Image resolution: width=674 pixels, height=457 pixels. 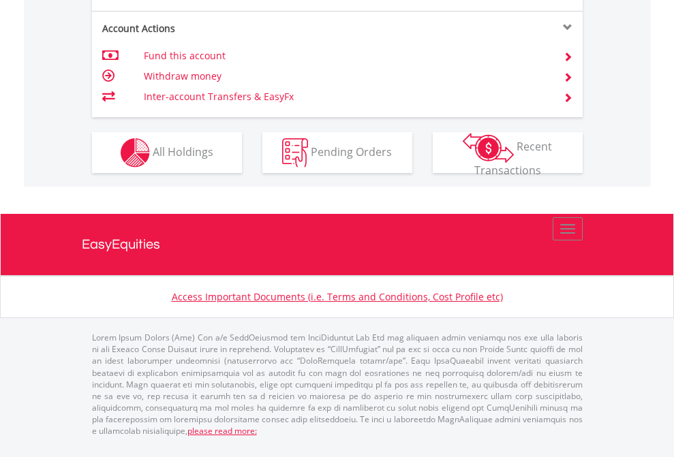 What do you see at coordinates (337, 153) in the screenshot?
I see `button: Pending Orders` at bounding box center [337, 153].